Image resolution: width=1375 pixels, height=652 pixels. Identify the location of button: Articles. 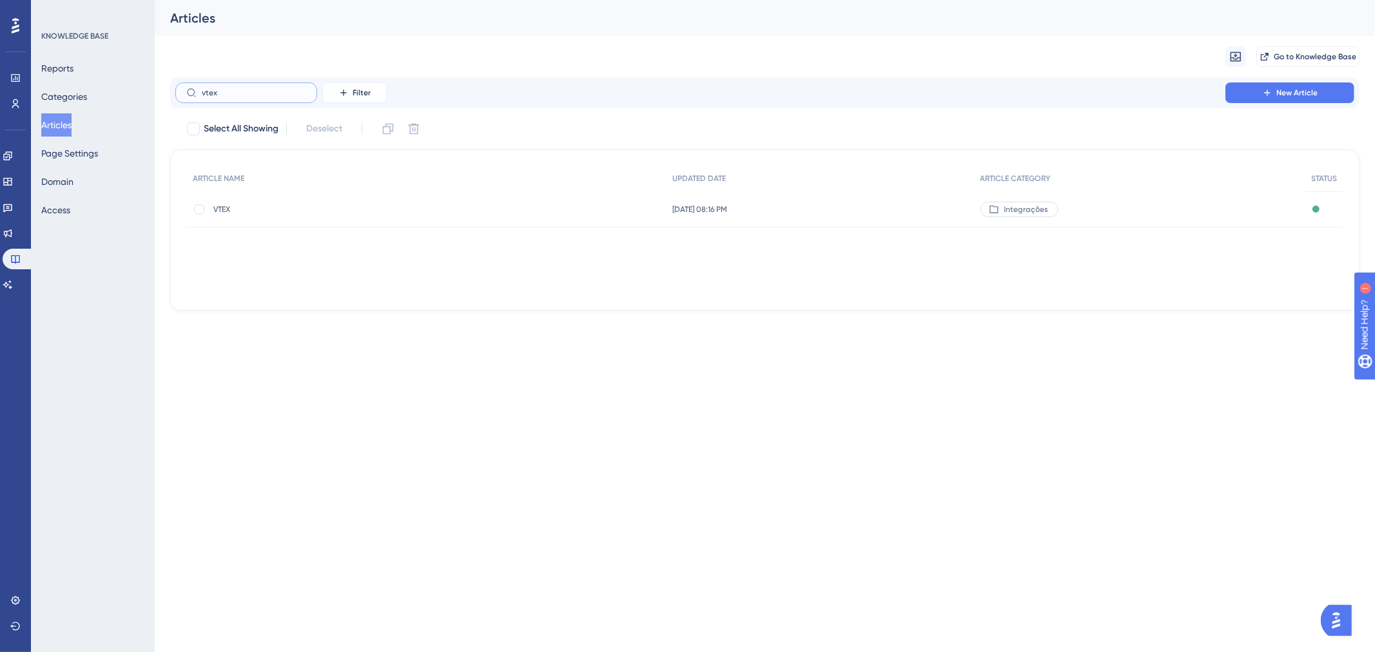
(56, 125).